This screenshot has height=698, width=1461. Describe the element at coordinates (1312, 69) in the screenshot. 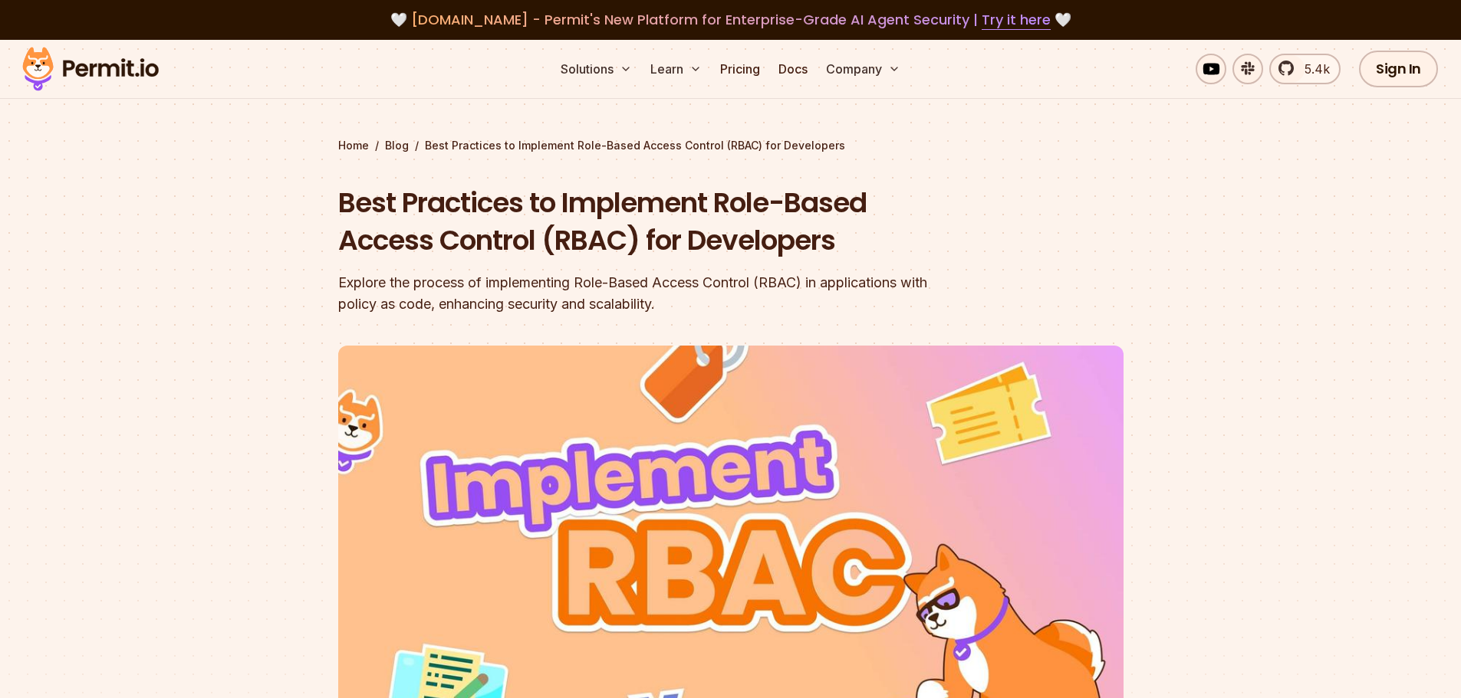

I see `span: 5.4k` at that location.